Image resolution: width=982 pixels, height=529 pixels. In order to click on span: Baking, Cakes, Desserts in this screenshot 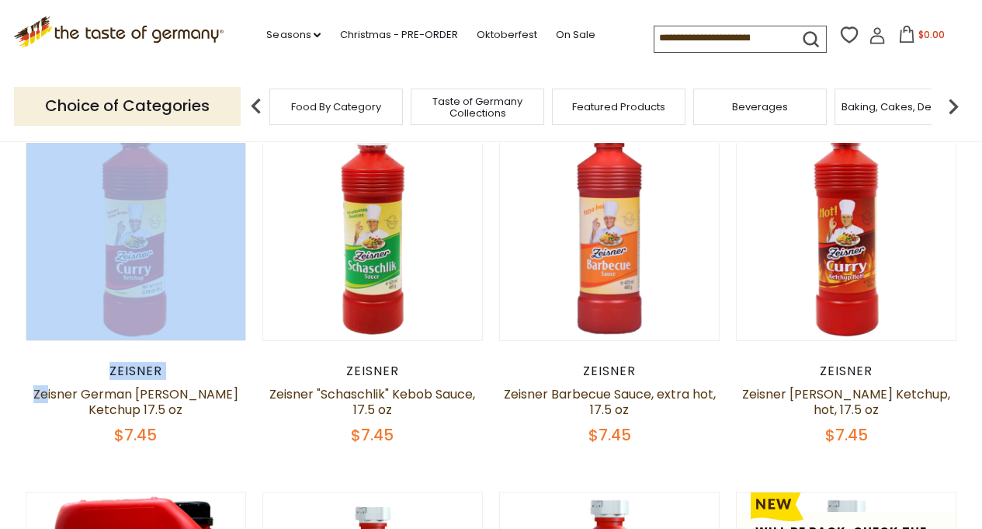, I will do `click(902, 106)`.